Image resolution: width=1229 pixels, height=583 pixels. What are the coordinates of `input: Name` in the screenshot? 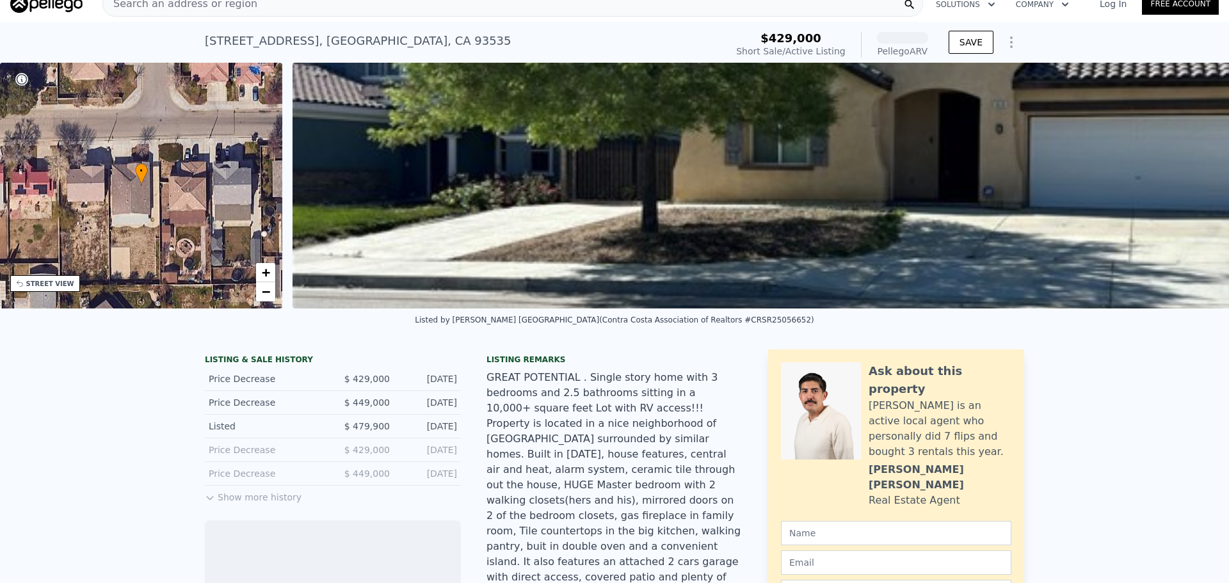 It's located at (897, 533).